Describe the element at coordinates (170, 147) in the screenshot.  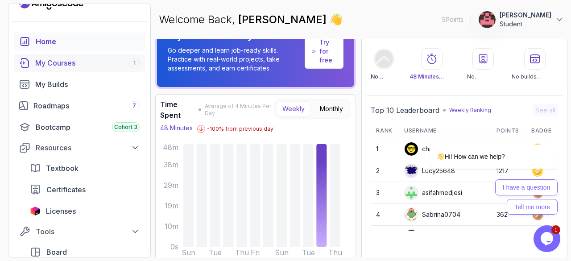
I see `tspan: 48m` at that location.